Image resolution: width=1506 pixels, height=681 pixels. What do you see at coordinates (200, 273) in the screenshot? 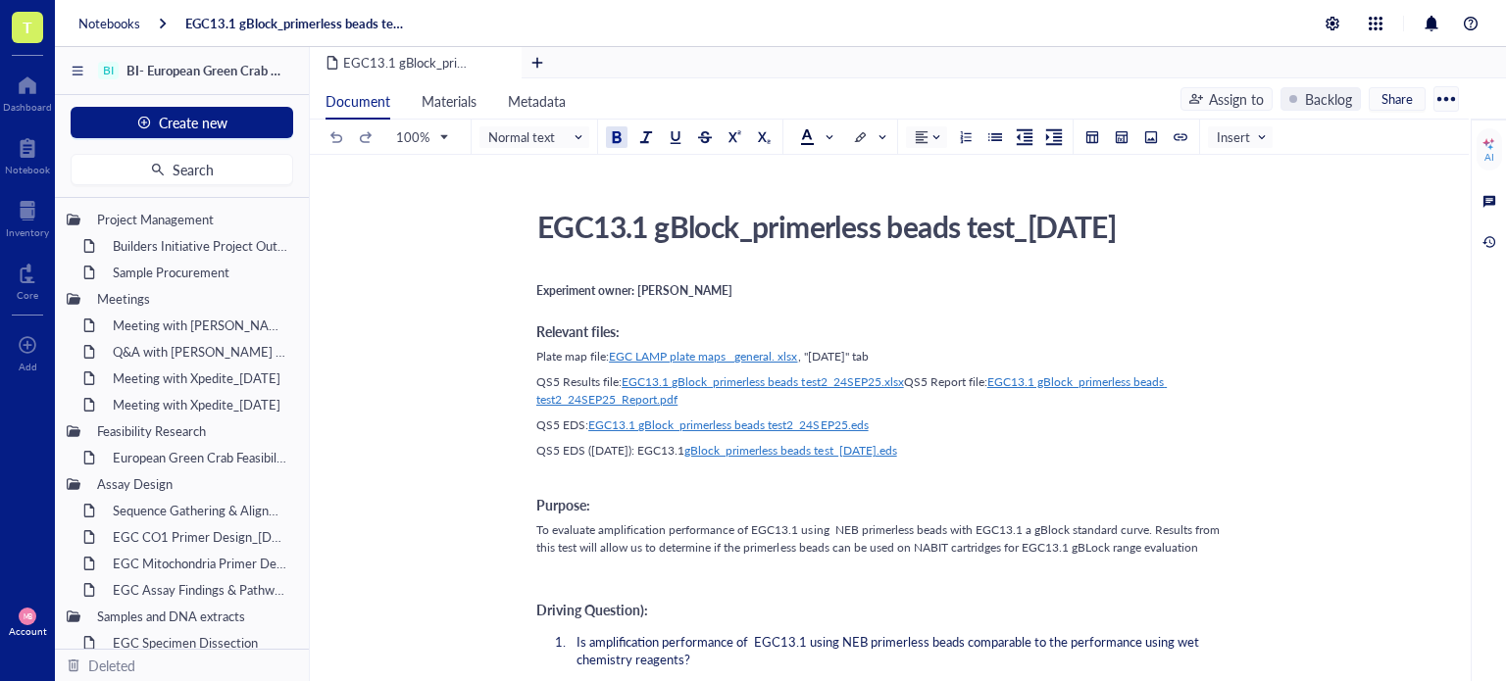
I see `div: Sample Procurement` at bounding box center [200, 273].